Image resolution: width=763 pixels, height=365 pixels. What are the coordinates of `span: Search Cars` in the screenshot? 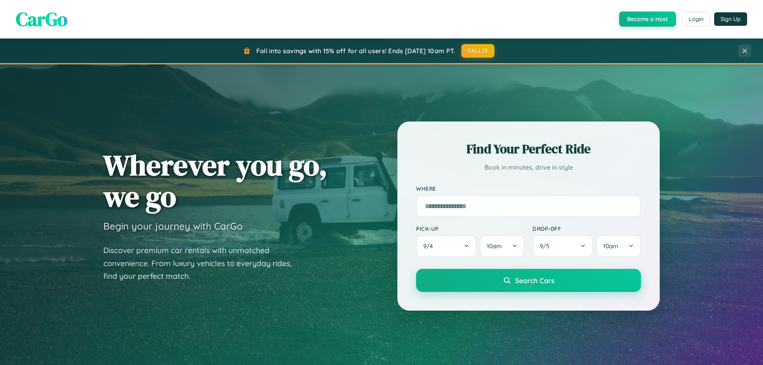 It's located at (534, 280).